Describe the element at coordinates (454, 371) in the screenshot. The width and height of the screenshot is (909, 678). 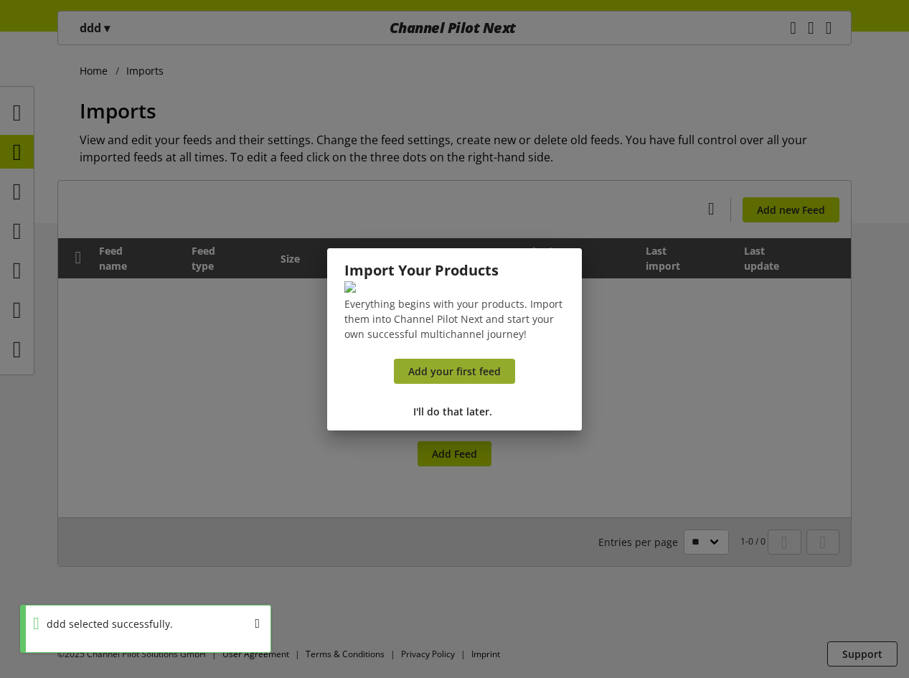
I see `a: Add your first feed` at that location.